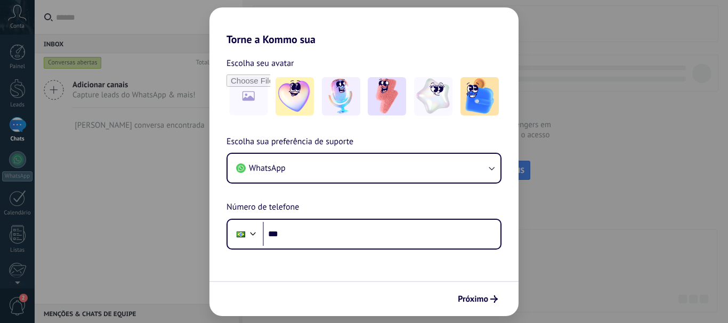 This screenshot has width=728, height=323. Describe the element at coordinates (290, 142) in the screenshot. I see `span: Escolha sua preferência de suporte` at that location.